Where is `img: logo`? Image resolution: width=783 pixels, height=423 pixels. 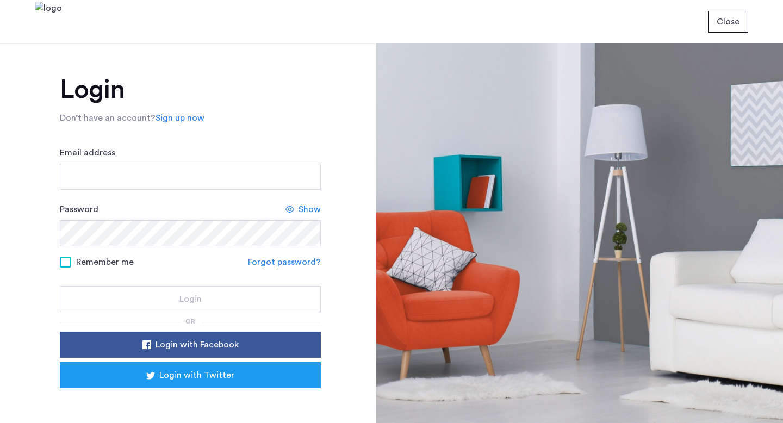
img: logo is located at coordinates (48, 22).